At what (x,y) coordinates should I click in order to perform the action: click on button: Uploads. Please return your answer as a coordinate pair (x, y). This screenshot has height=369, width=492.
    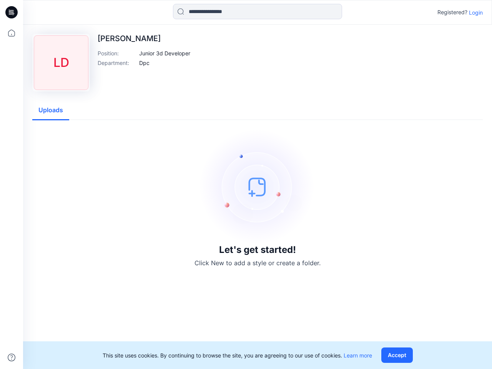
    Looking at the image, I should click on (51, 110).